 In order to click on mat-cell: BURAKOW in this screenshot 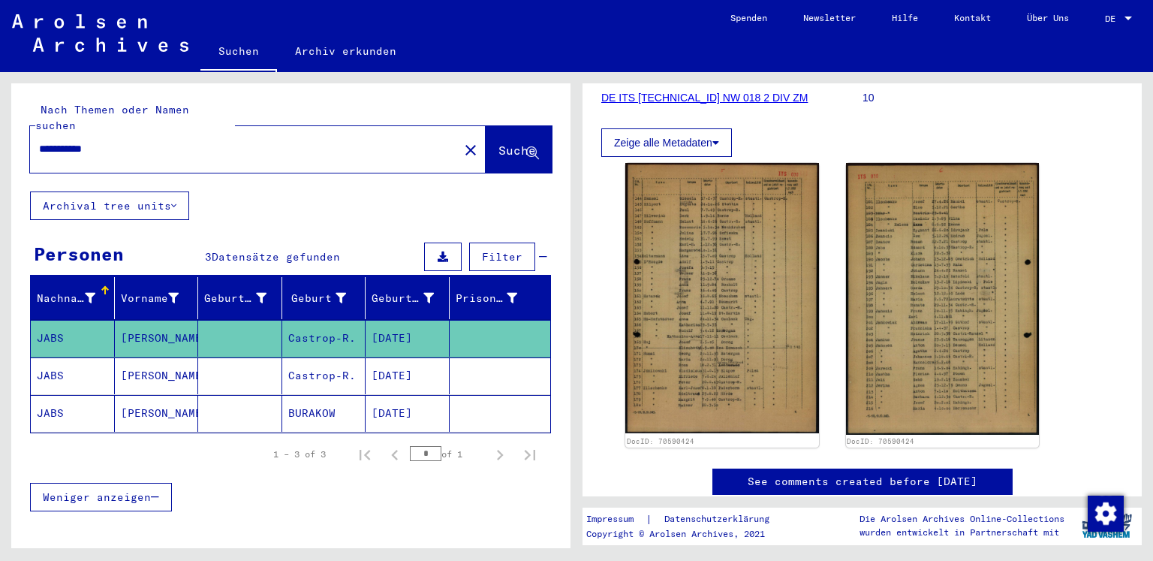, I will do `click(324, 413)`.